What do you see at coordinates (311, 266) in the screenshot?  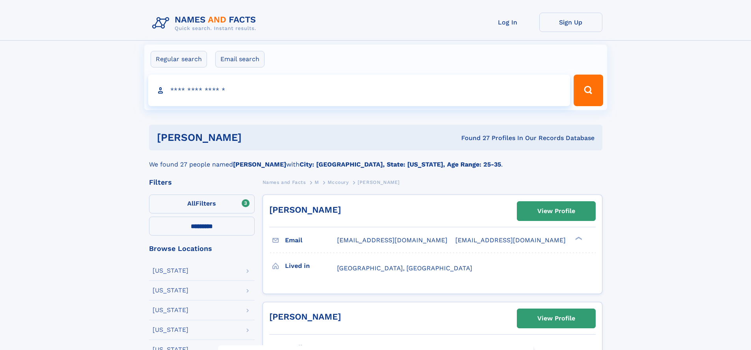 I see `h3: Lived in` at bounding box center [311, 266].